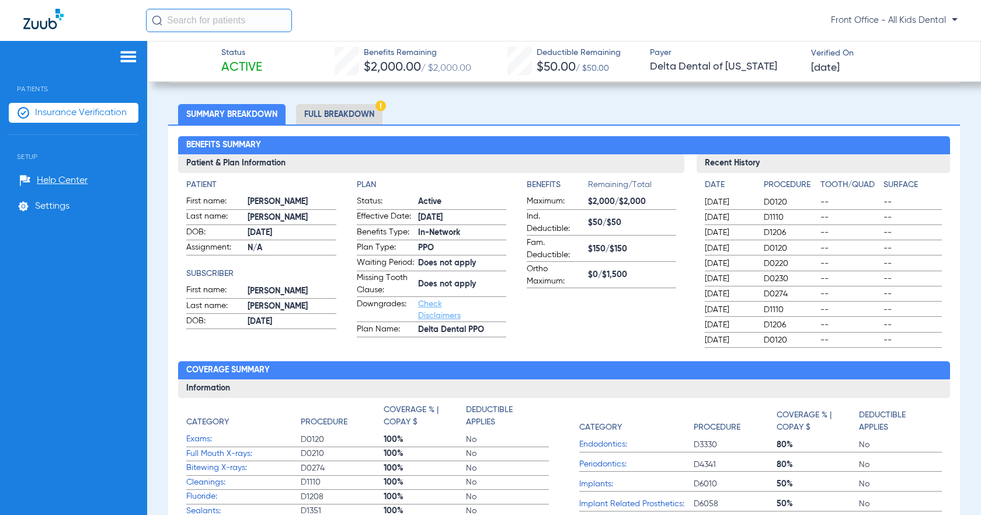 Image resolution: width=981 pixels, height=515 pixels. Describe the element at coordinates (439, 310) in the screenshot. I see `a: Check Disclaimers` at that location.